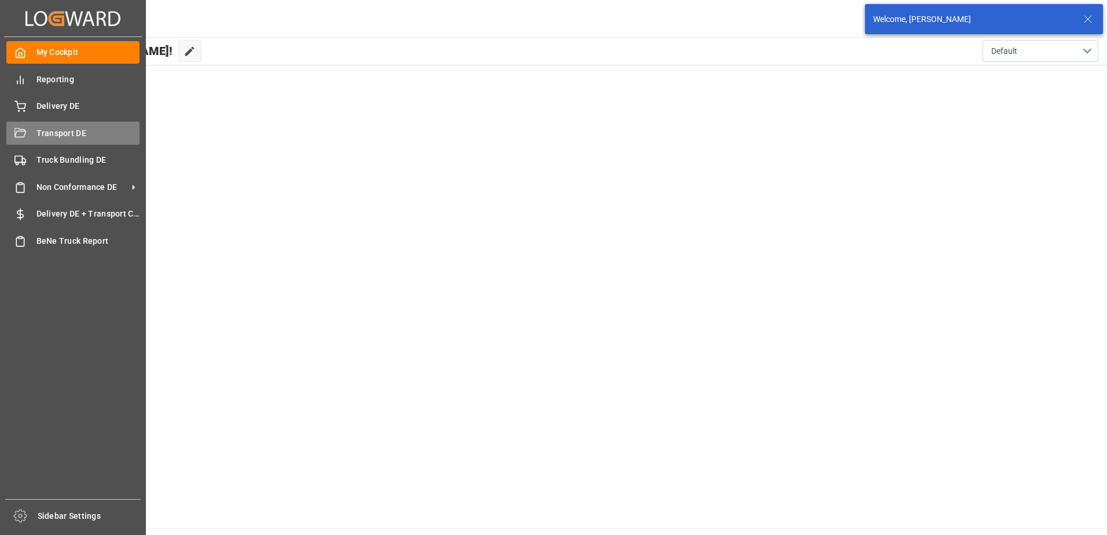 The height and width of the screenshot is (535, 1107). Describe the element at coordinates (88, 241) in the screenshot. I see `span: BeNe Truck Report` at that location.